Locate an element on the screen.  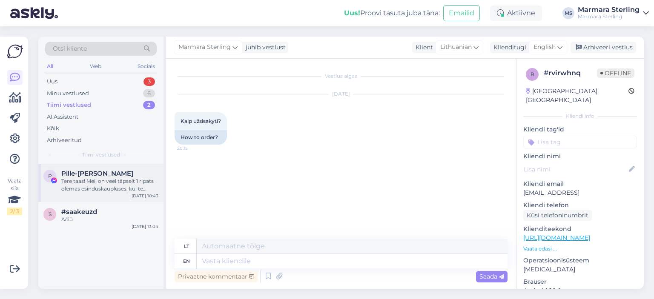
span: Otsi kliente is located at coordinates (70, 49).